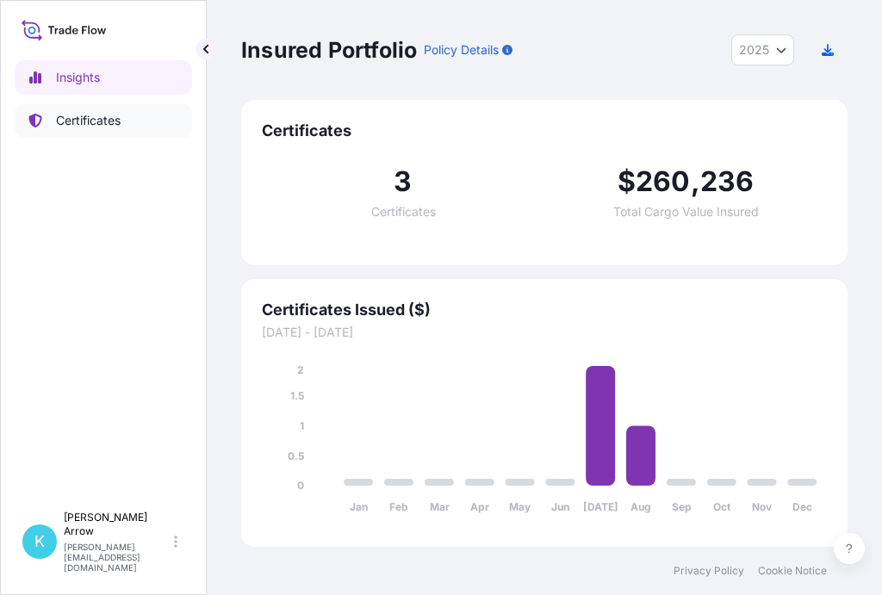 Image resolution: width=882 pixels, height=595 pixels. I want to click on p: Cookie Notice, so click(793, 571).